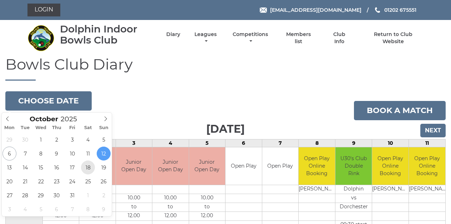  I want to click on td: 7, so click(280, 143).